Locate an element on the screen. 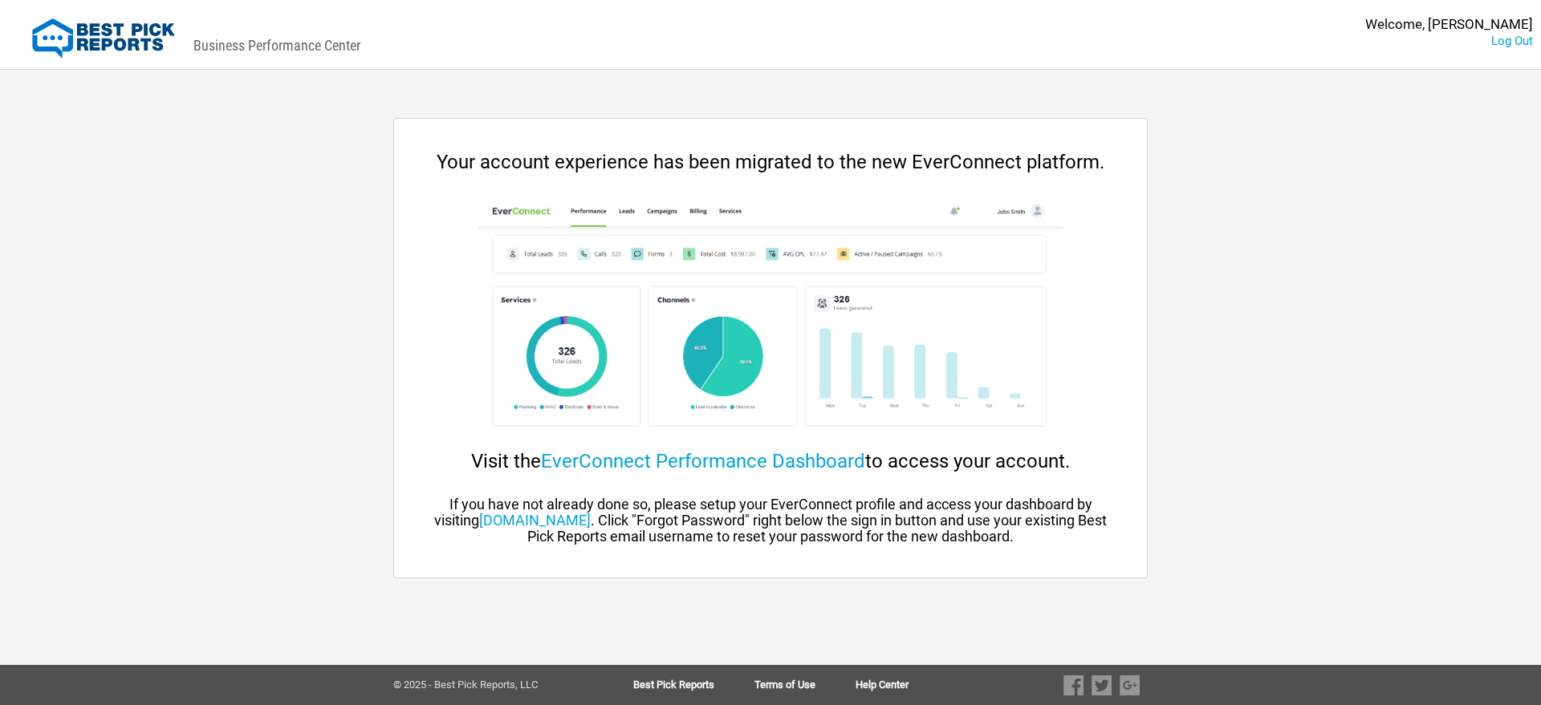 The image size is (1541, 705). img: Best Pick Reports Logo is located at coordinates (104, 39).